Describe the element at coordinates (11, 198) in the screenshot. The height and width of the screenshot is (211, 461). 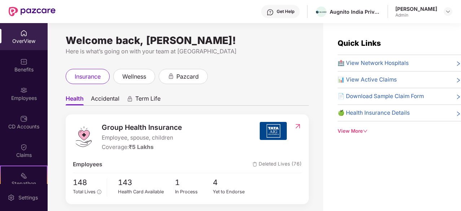
I see `img: svg+xml;base64,PHN2ZyBpZD0iU2V0dGluZy0yMHgyMCIgeG1sbnM9Imh0dHA6Ly93d3cudzMub3JnLzIwMDAvc3ZnIiB3aW...` at that location.